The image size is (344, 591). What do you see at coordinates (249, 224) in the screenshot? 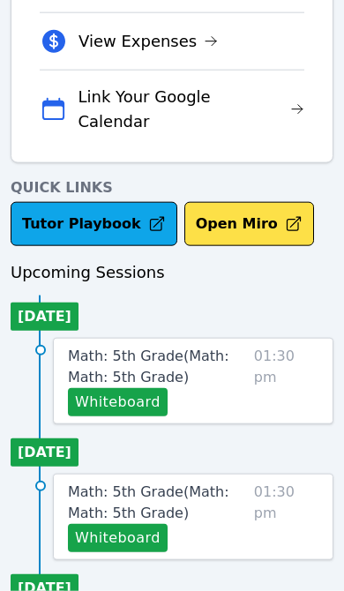
I see `button: Open Miro` at bounding box center [249, 224].